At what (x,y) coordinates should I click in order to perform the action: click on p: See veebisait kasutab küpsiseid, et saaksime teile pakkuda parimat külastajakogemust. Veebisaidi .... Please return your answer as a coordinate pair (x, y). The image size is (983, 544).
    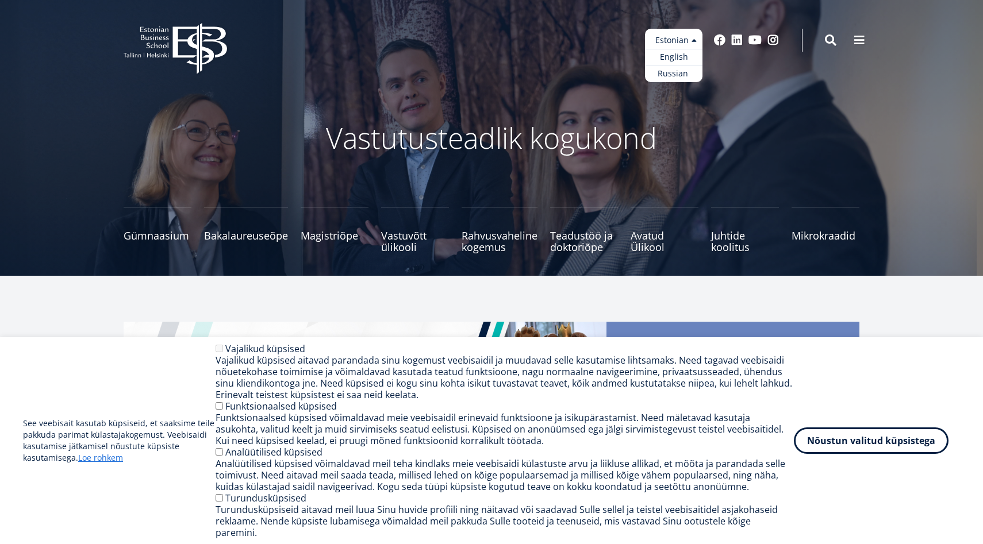
    Looking at the image, I should click on (119, 441).